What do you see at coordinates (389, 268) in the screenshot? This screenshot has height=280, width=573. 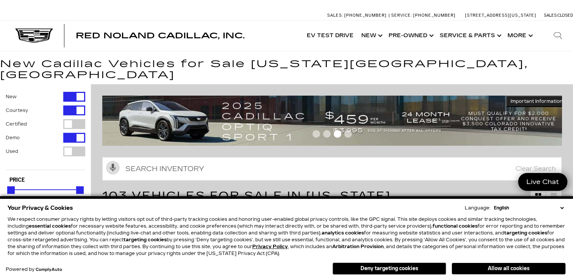 I see `button: Deny targeting cookies` at bounding box center [389, 268].